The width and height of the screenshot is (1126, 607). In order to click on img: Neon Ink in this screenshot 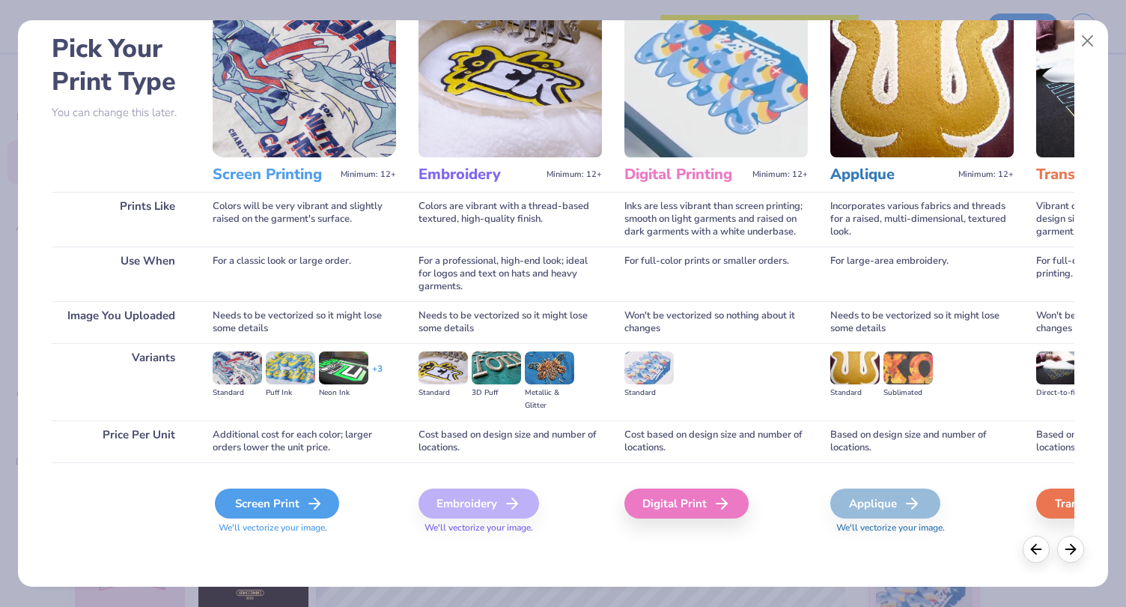, I will do `click(344, 368)`.